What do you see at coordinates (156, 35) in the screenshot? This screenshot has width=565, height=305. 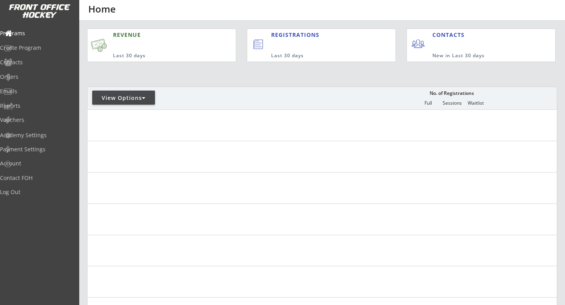 I see `div: REVENUE` at bounding box center [156, 35].